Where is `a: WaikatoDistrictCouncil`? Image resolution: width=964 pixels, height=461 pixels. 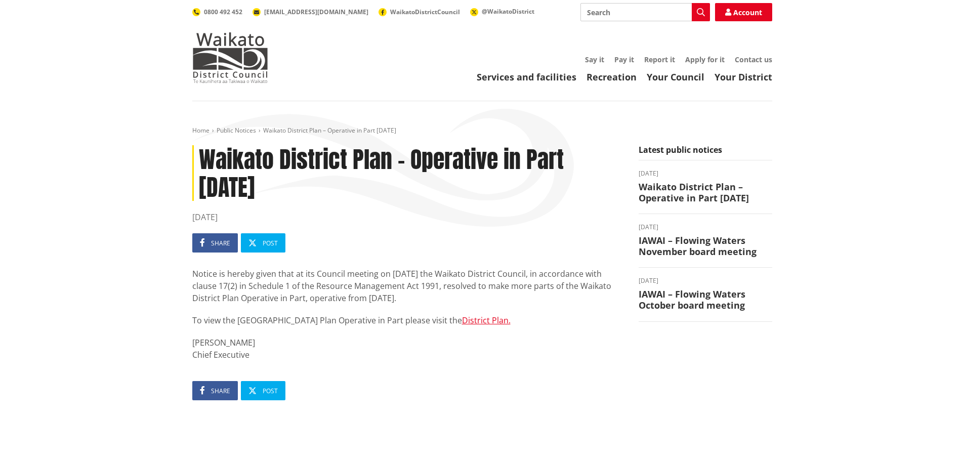
a: WaikatoDistrictCouncil is located at coordinates (419, 12).